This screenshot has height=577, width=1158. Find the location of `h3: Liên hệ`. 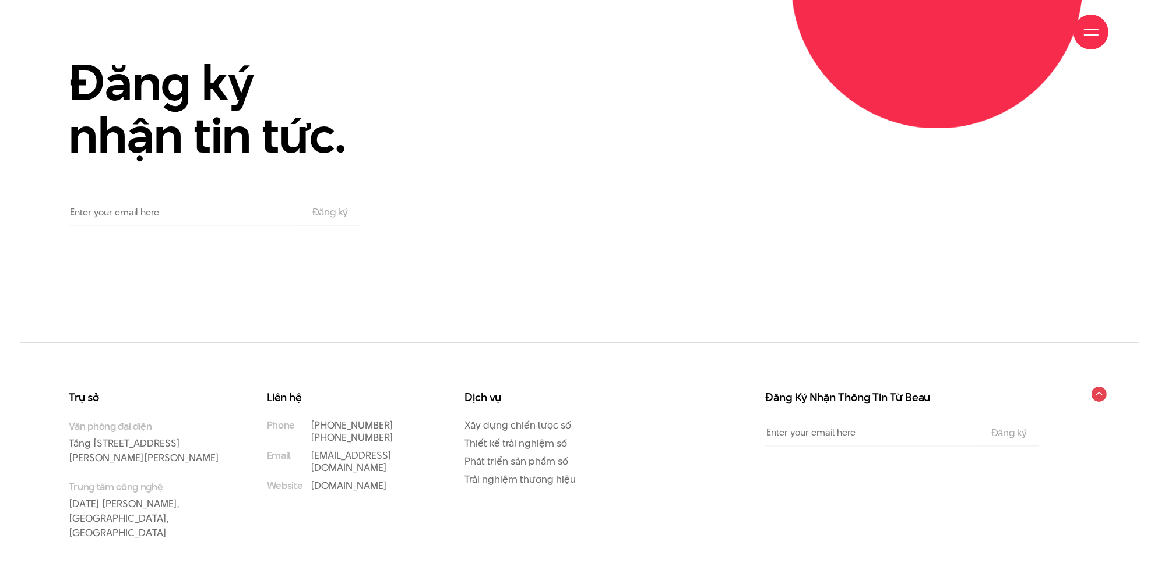

h3: Liên hệ is located at coordinates (342, 398).